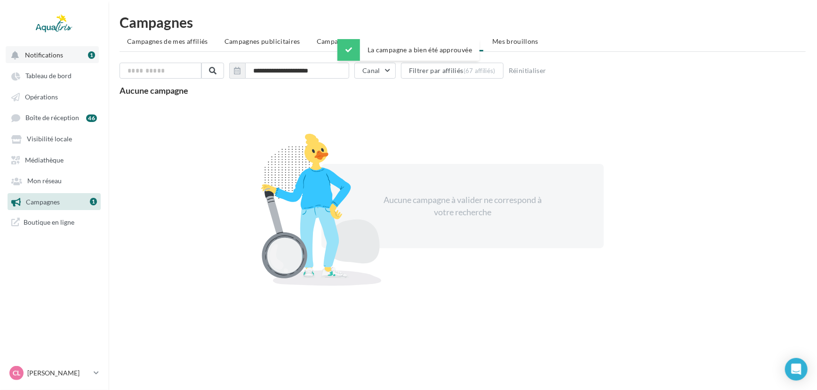 The image size is (817, 390). Describe the element at coordinates (409, 50) in the screenshot. I see `div: La campagne a bien été approuvée` at that location.